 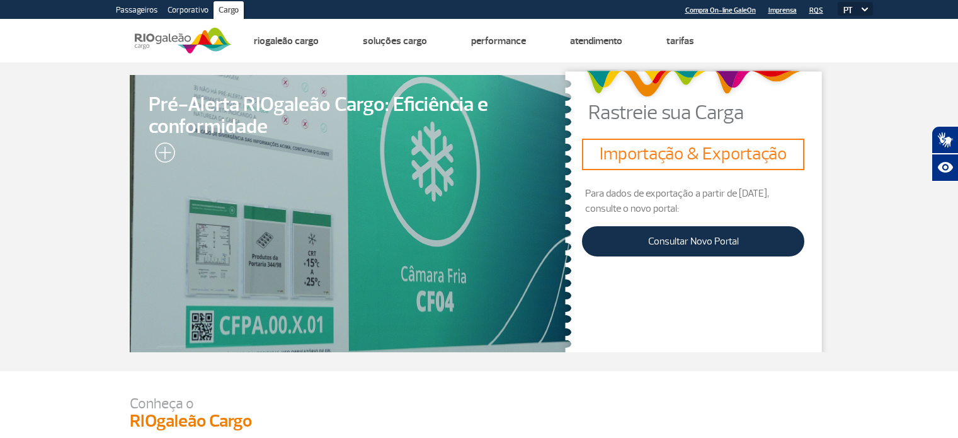 What do you see at coordinates (720, 10) in the screenshot?
I see `a: Compra On-line GaleOn` at bounding box center [720, 10].